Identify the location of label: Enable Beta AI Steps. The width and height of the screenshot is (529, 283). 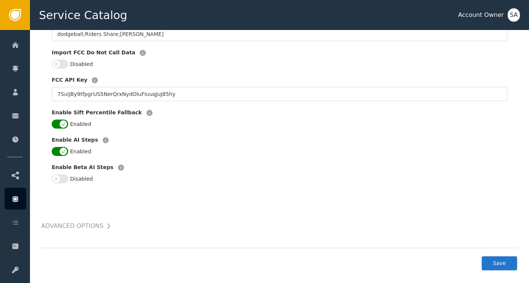
(82, 167).